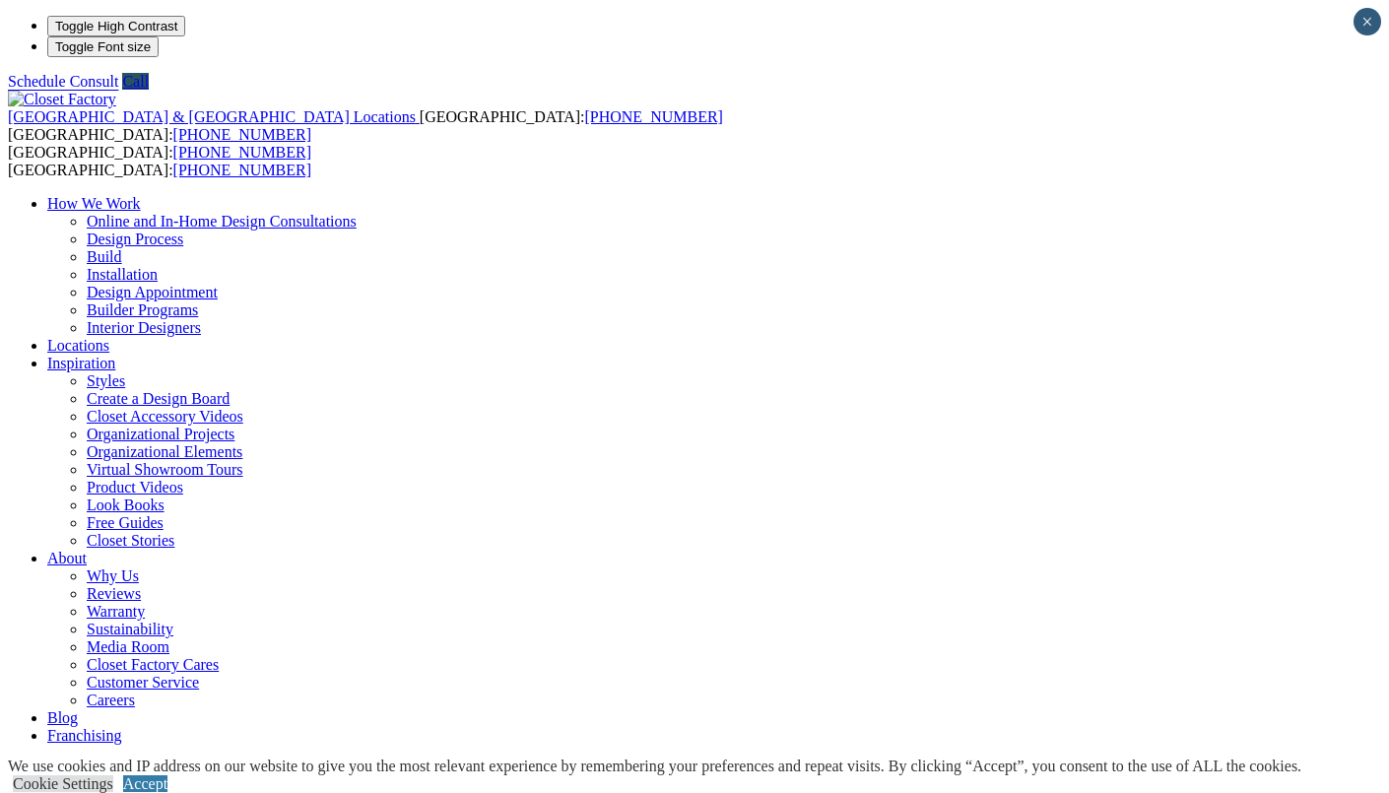 This screenshot has width=1389, height=793. I want to click on a: Warranty, so click(115, 611).